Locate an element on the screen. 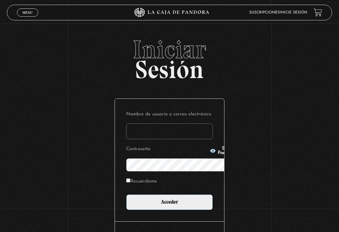  button: Show Password is located at coordinates (223, 151).